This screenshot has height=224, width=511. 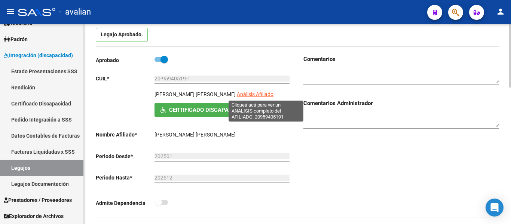 I want to click on span: - avalian, so click(x=75, y=12).